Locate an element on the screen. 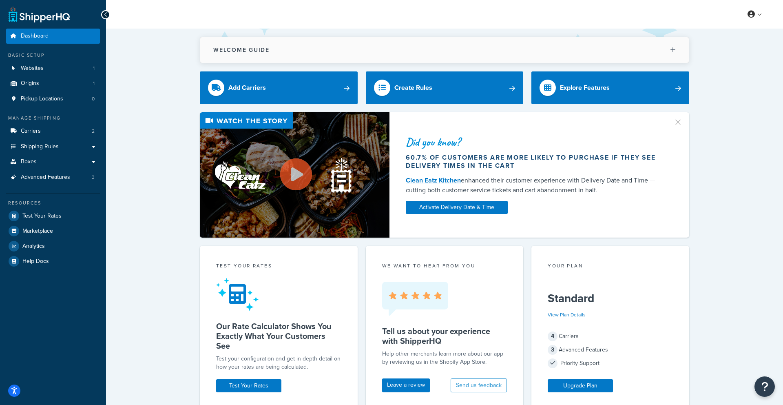 The width and height of the screenshot is (783, 405). span: Marketplace is located at coordinates (38, 231).